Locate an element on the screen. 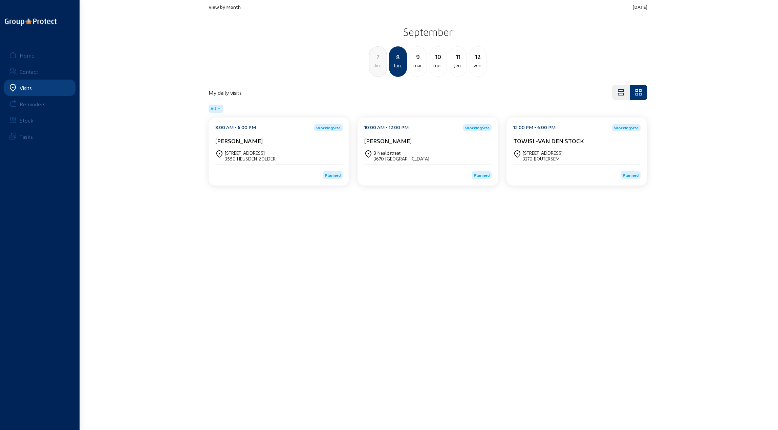 Image resolution: width=778 pixels, height=430 pixels. div: 11 is located at coordinates (458, 57).